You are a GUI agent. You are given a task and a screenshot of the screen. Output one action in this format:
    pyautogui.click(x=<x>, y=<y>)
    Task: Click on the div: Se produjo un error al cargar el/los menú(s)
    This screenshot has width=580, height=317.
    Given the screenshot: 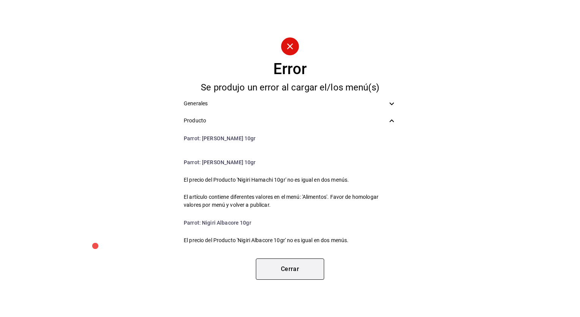 What is the action you would take?
    pyautogui.click(x=290, y=87)
    